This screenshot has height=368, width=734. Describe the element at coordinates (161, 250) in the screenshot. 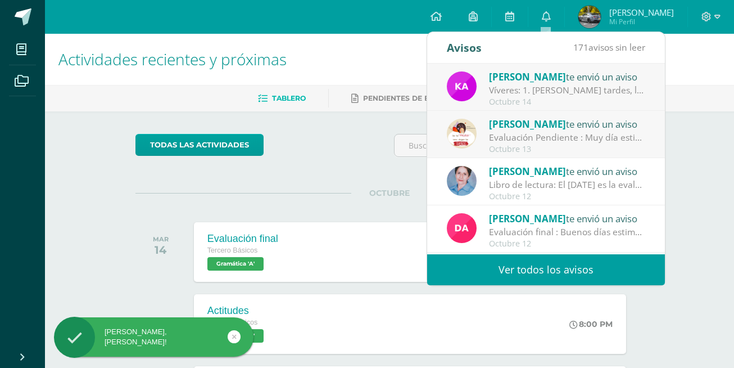

I see `div: 14` at that location.